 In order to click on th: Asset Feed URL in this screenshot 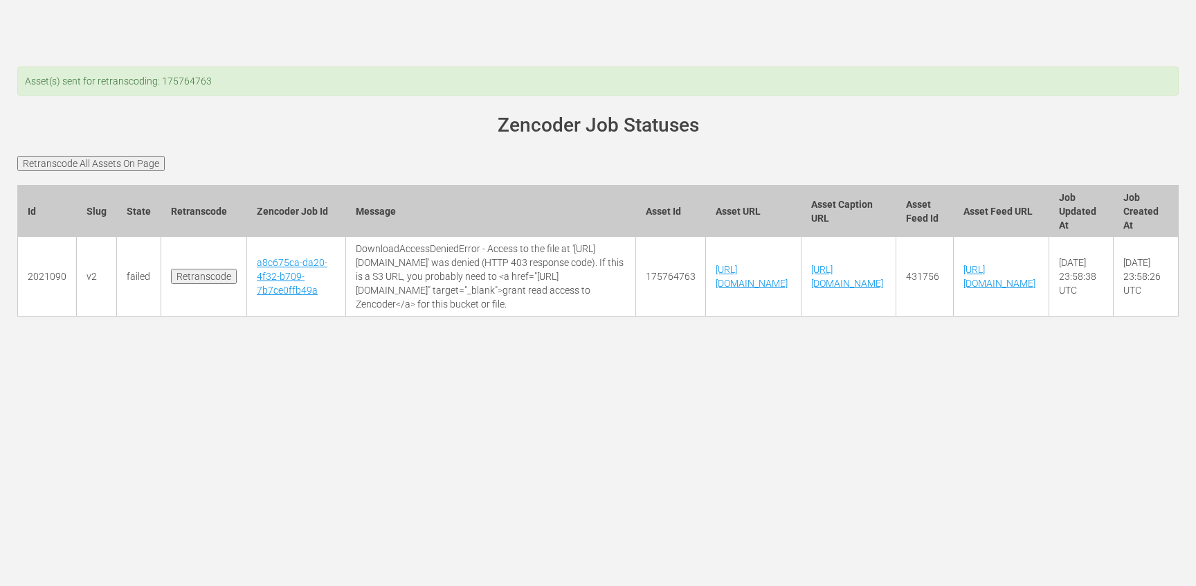, I will do `click(1002, 210)`.